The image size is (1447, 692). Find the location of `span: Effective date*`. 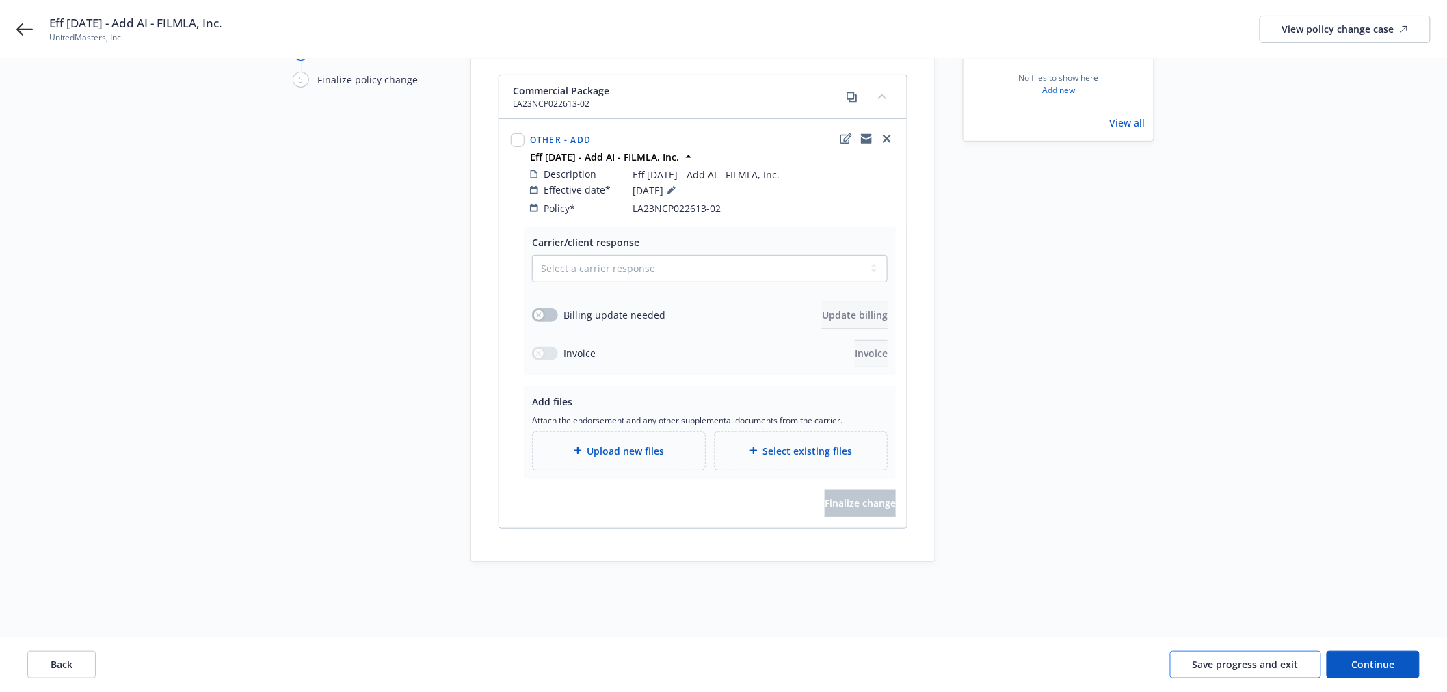

span: Effective date* is located at coordinates (577, 189).